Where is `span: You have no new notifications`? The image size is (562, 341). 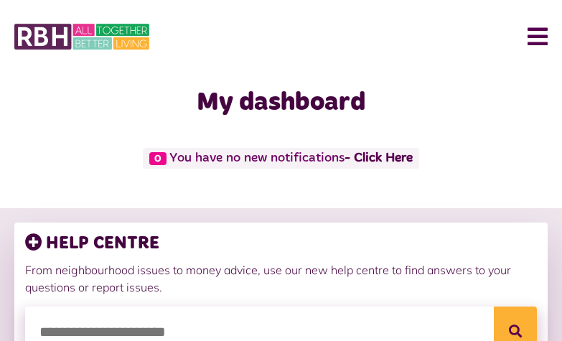 span: You have no new notifications is located at coordinates (281, 158).